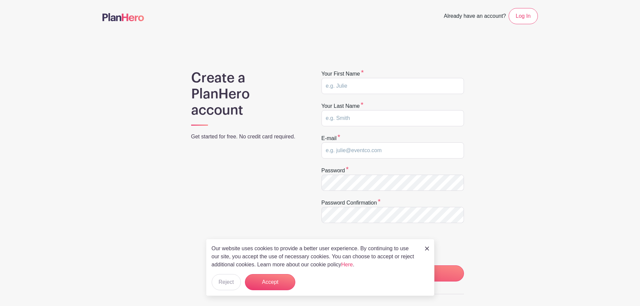  Describe the element at coordinates (331, 138) in the screenshot. I see `label: E-mail` at that location.